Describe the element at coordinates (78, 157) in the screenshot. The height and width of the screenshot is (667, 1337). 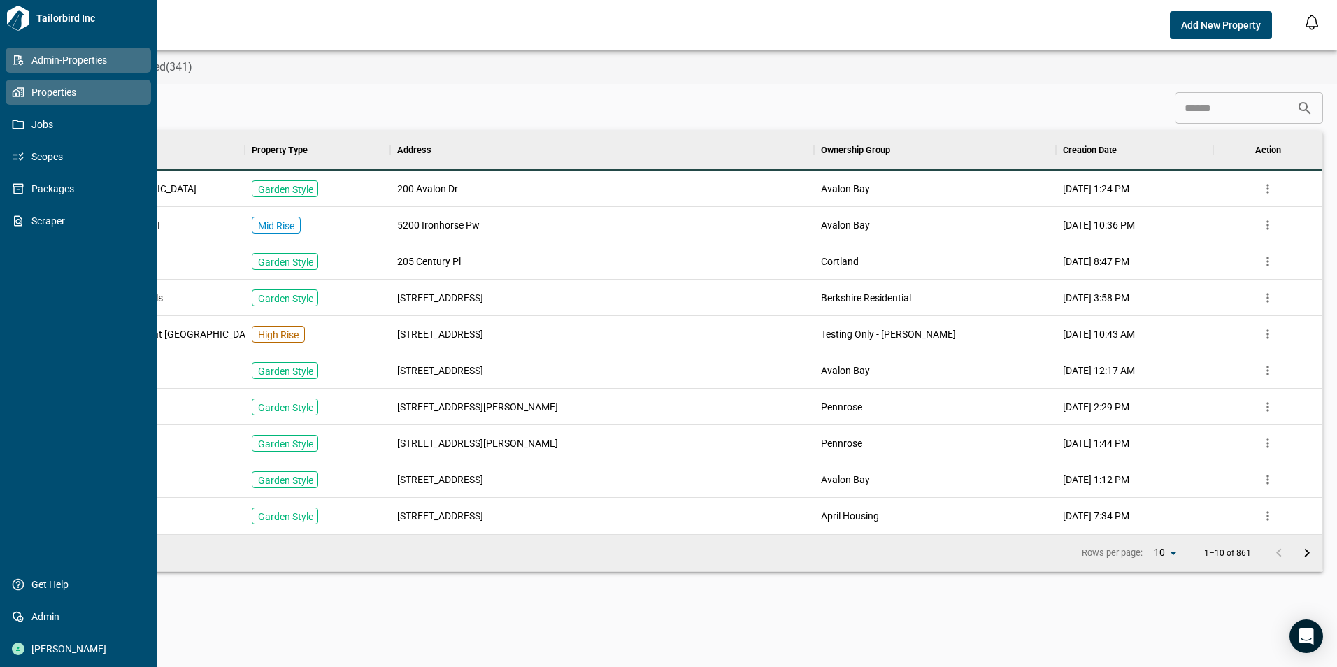
I see `a: Scopes` at that location.